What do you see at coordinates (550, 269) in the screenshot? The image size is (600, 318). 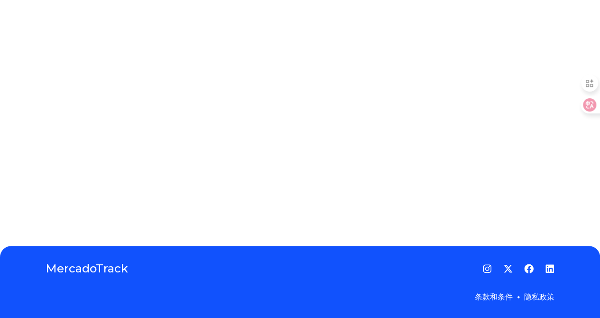 I see `a: LinkedIn` at bounding box center [550, 269].